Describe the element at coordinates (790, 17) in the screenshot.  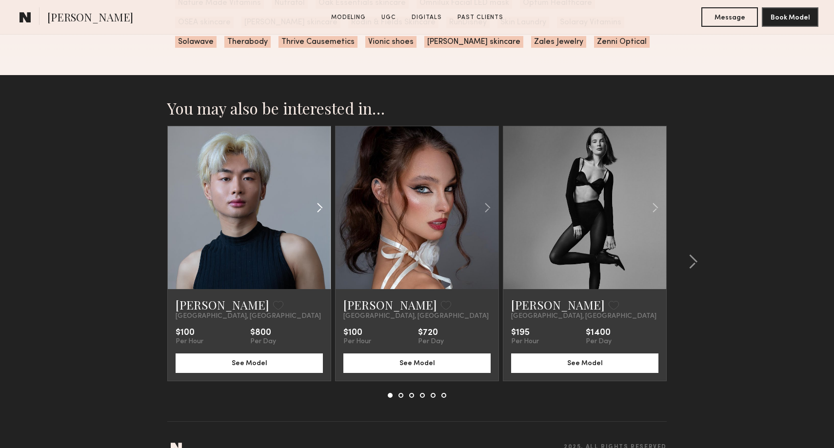
I see `button: Book Model` at that location.